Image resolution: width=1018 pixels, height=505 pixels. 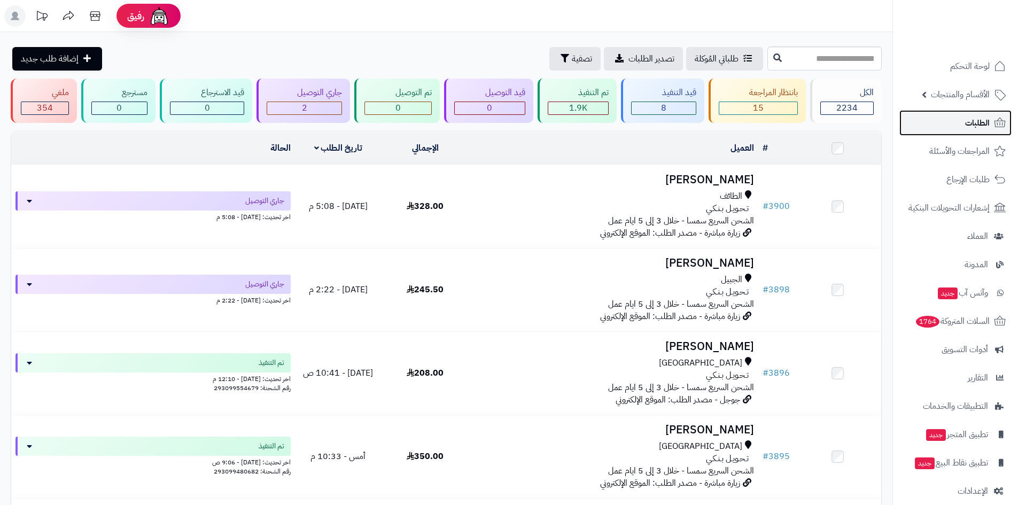 What do you see at coordinates (50, 59) in the screenshot?
I see `span: إضافة طلب جديد` at bounding box center [50, 59].